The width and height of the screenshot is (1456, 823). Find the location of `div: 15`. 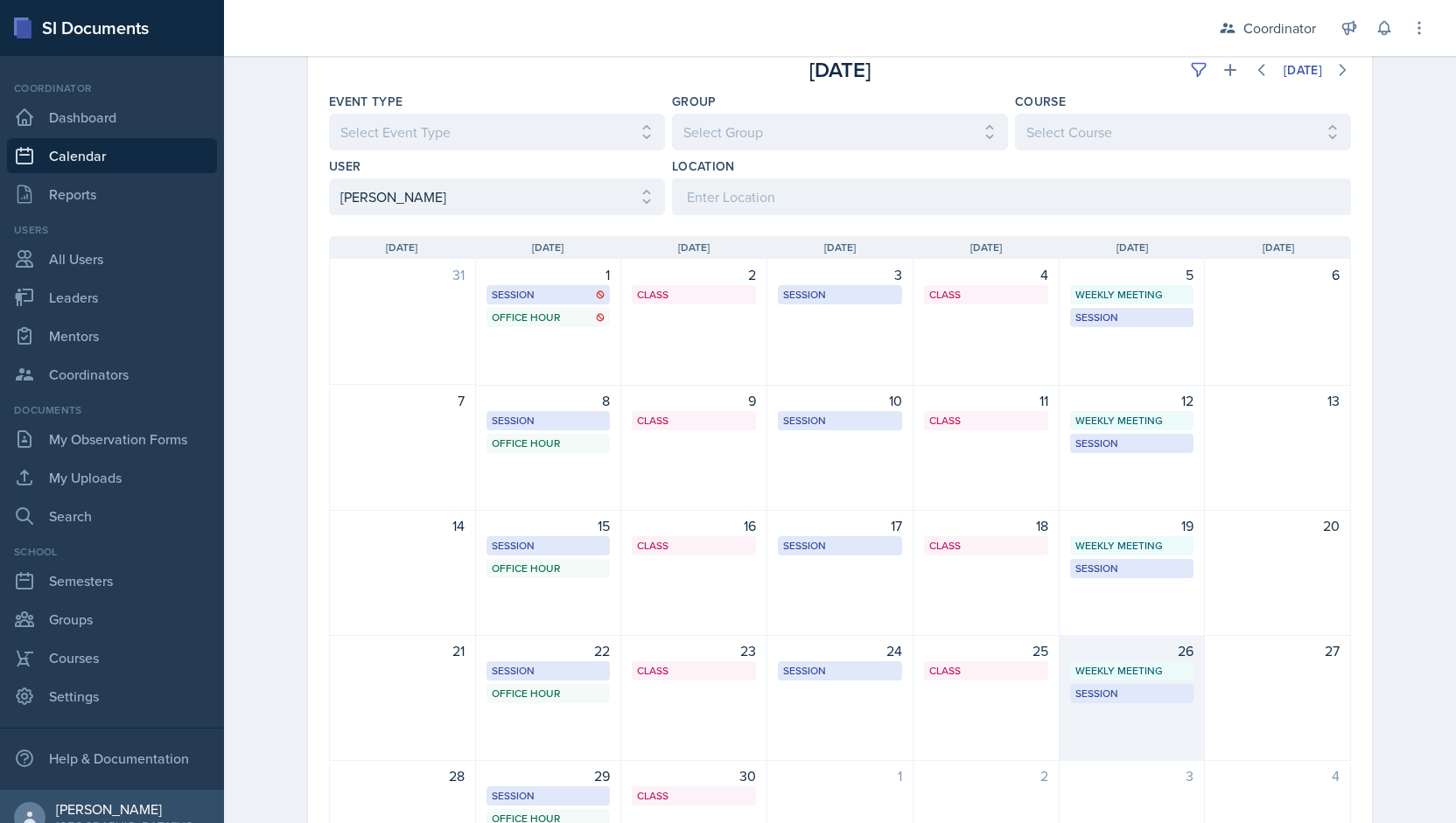

div: 15 is located at coordinates (549, 526).